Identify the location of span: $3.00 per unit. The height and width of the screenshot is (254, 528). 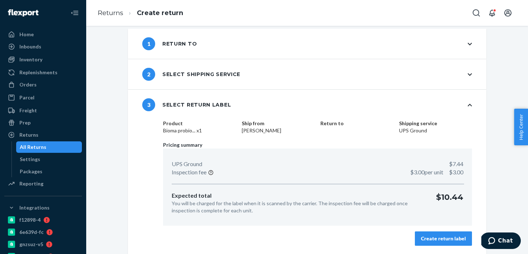
(427, 172).